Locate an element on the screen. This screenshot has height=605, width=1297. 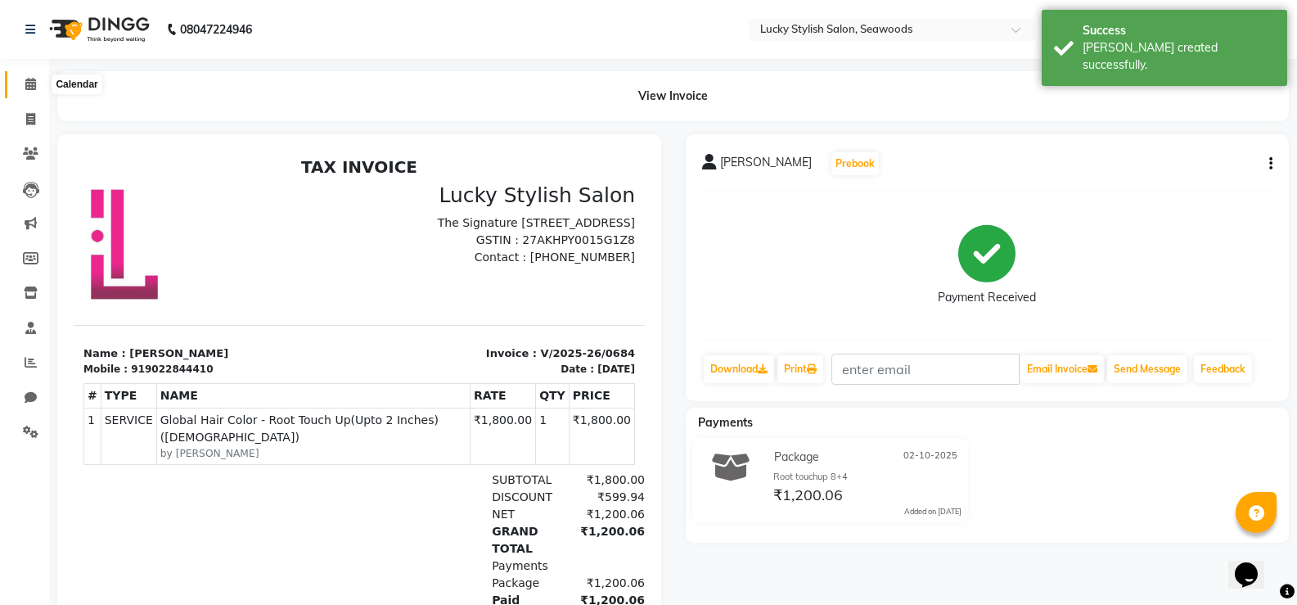
th: RATE is located at coordinates (429, 245).